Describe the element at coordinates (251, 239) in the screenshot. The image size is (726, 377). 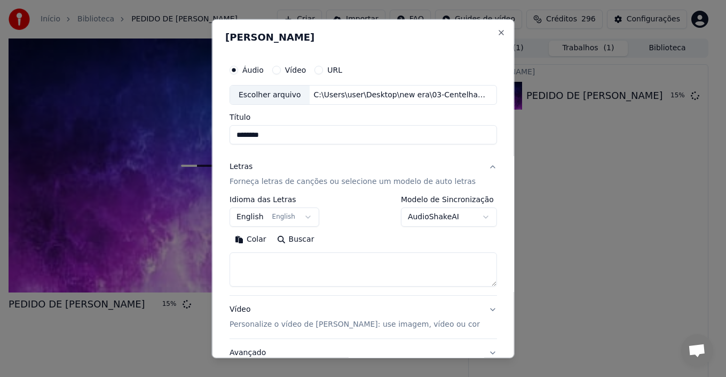
I see `button: Colar` at that location.